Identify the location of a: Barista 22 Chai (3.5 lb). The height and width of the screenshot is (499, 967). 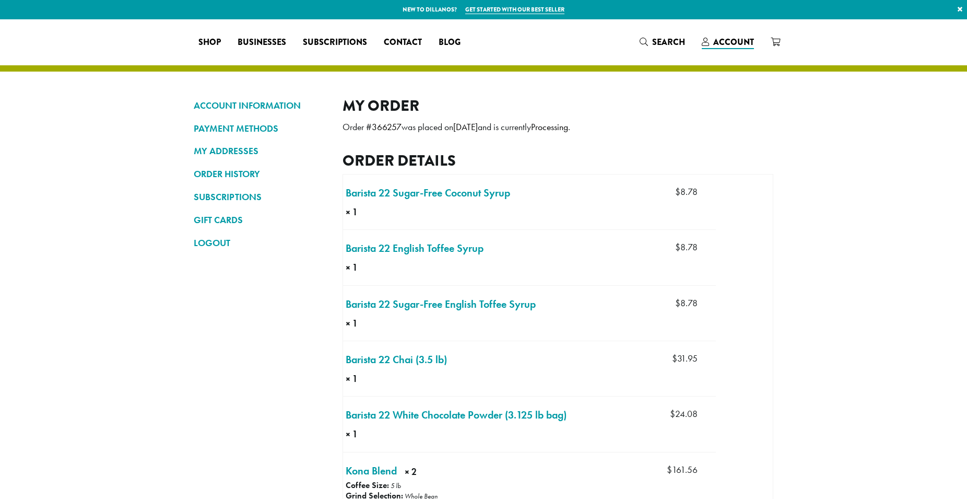
(396, 359).